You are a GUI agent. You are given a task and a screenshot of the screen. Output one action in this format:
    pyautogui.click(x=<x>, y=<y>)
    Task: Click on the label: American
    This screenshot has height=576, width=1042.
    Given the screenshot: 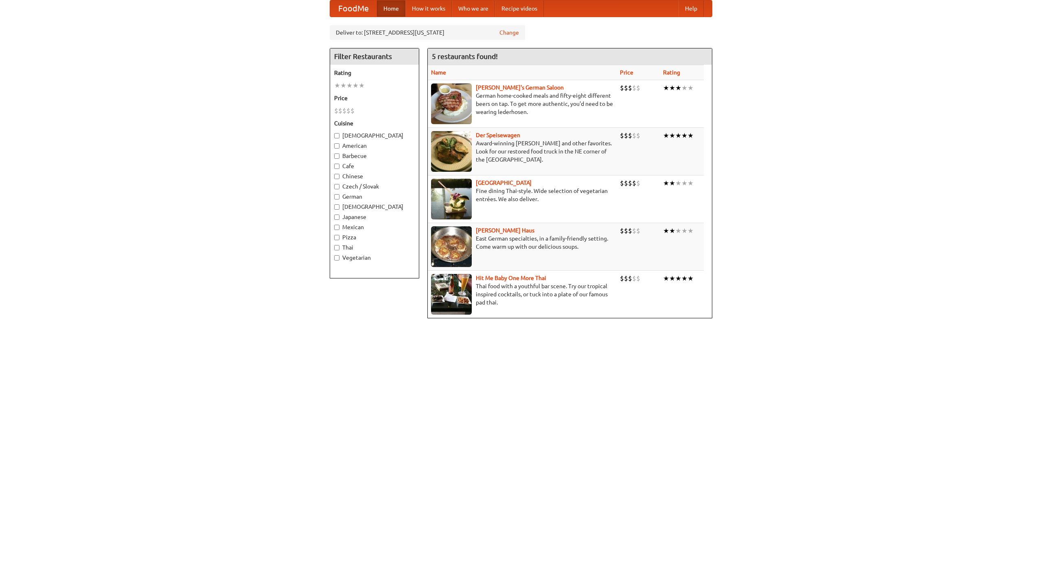 What is the action you would take?
    pyautogui.click(x=374, y=146)
    